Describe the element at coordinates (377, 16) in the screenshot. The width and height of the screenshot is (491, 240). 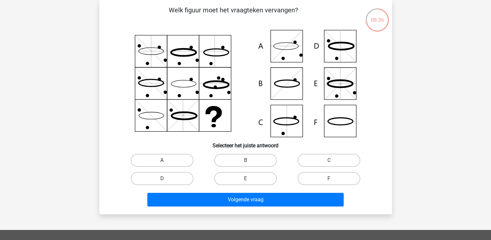
I see `div: 08:36` at that location.